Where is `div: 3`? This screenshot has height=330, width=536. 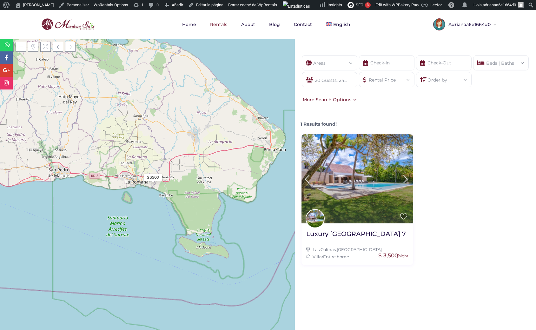 div: 3 is located at coordinates (368, 5).